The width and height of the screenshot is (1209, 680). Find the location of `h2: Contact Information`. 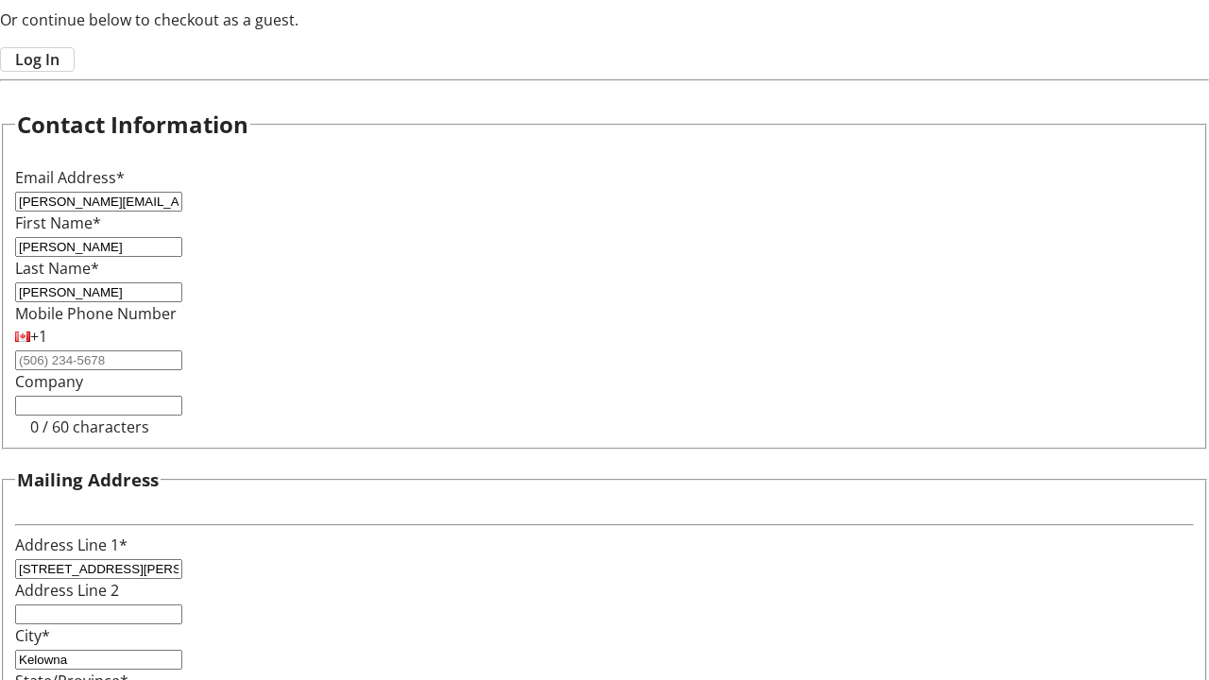

h2: Contact Information is located at coordinates (132, 125).